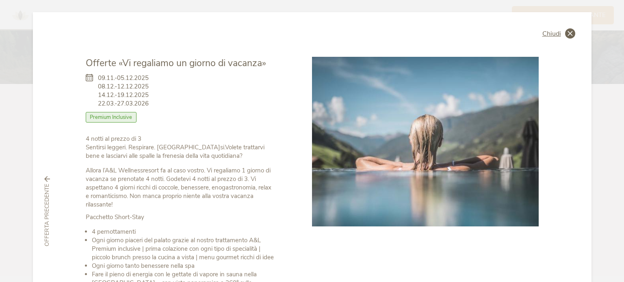 The width and height of the screenshot is (624, 282). What do you see at coordinates (181, 188) in the screenshot?
I see `p: Allora l’A&L Wellnessresort fa al caso vostro. Vi regaliamo 1 giorno di vacanza se prenotate 4 no...` at bounding box center [181, 188].